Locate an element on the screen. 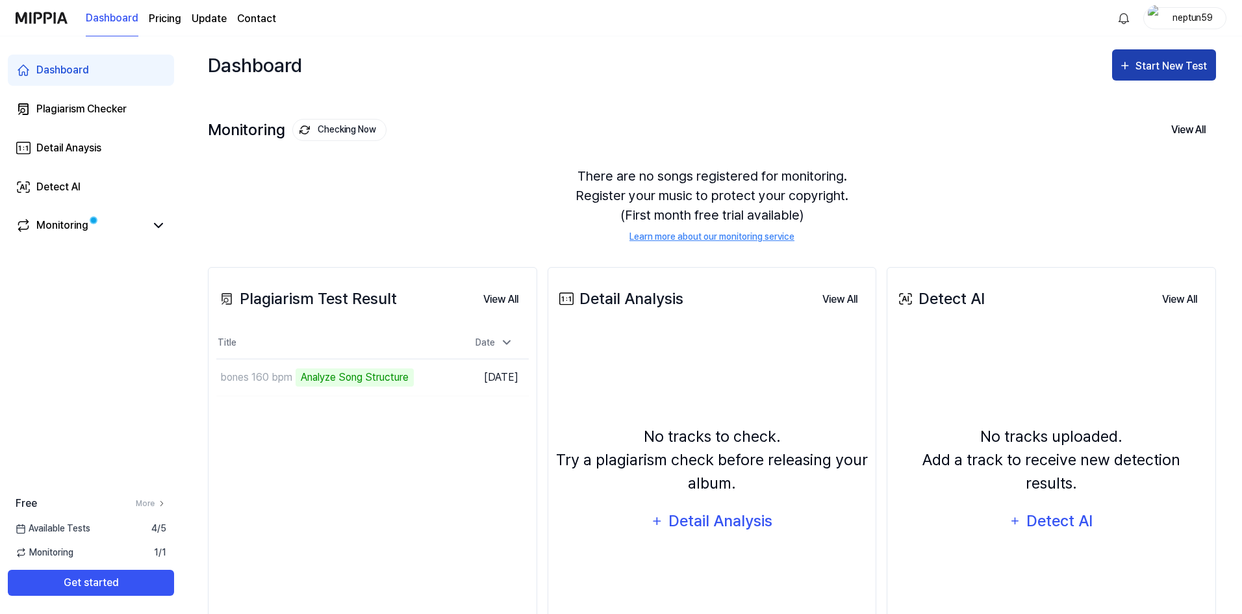 The image size is (1242, 614). div: Detail Anaysis is located at coordinates (69, 148).